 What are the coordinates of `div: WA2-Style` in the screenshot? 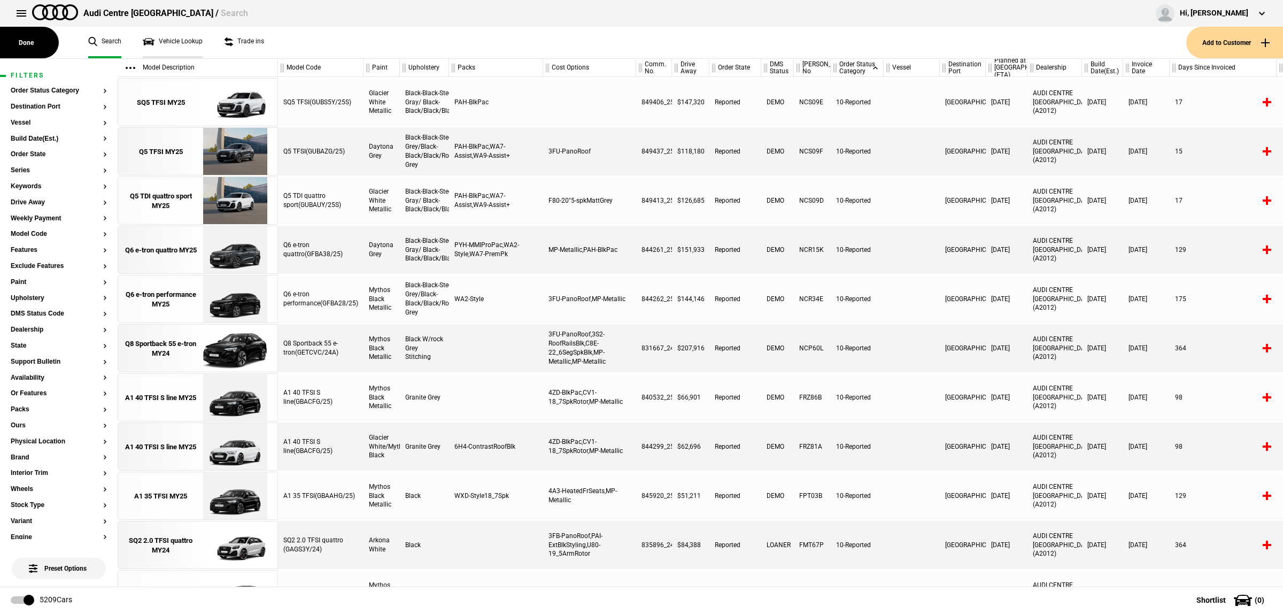 It's located at (496, 299).